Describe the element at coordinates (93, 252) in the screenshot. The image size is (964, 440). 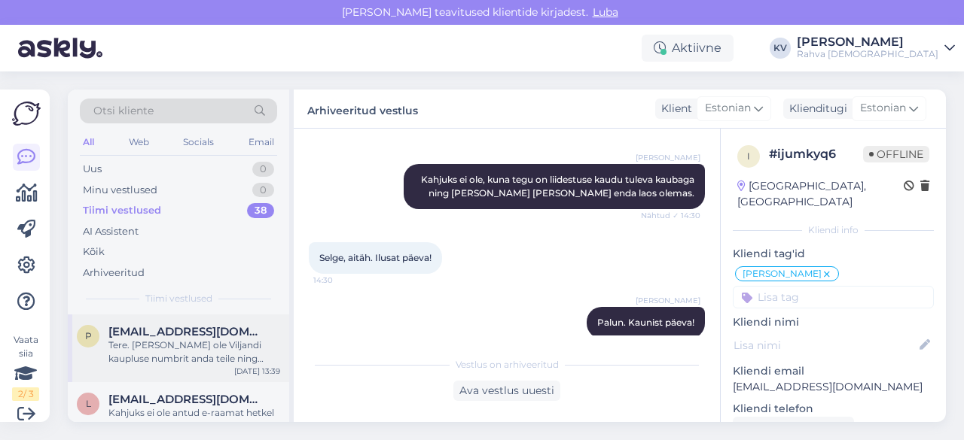
I see `div: Kõik` at that location.